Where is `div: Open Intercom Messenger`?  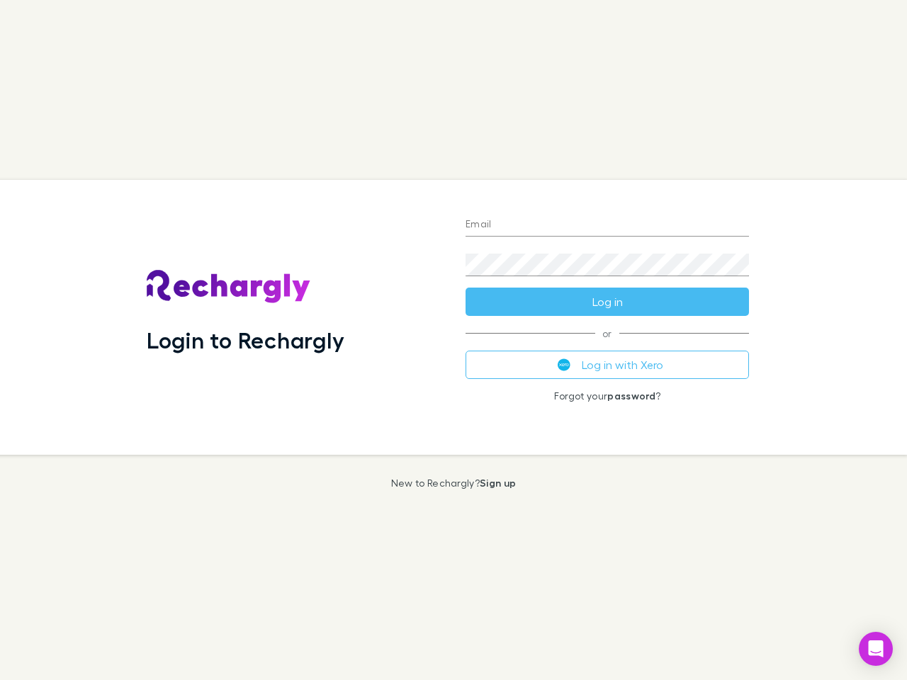 div: Open Intercom Messenger is located at coordinates (875, 649).